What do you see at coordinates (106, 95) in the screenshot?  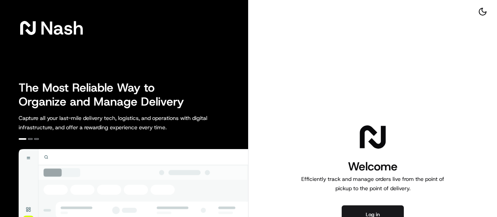 I see `h2: The Most Reliable Way to Organize and Manage Delivery` at bounding box center [106, 95].